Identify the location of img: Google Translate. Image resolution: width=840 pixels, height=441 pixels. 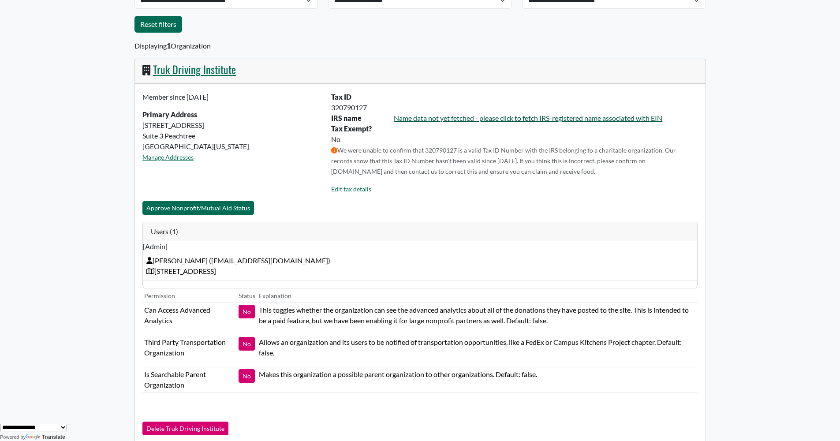
(33, 437).